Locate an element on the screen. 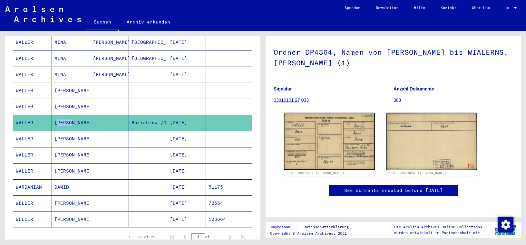  img: yv_logo.png is located at coordinates (505, 230).